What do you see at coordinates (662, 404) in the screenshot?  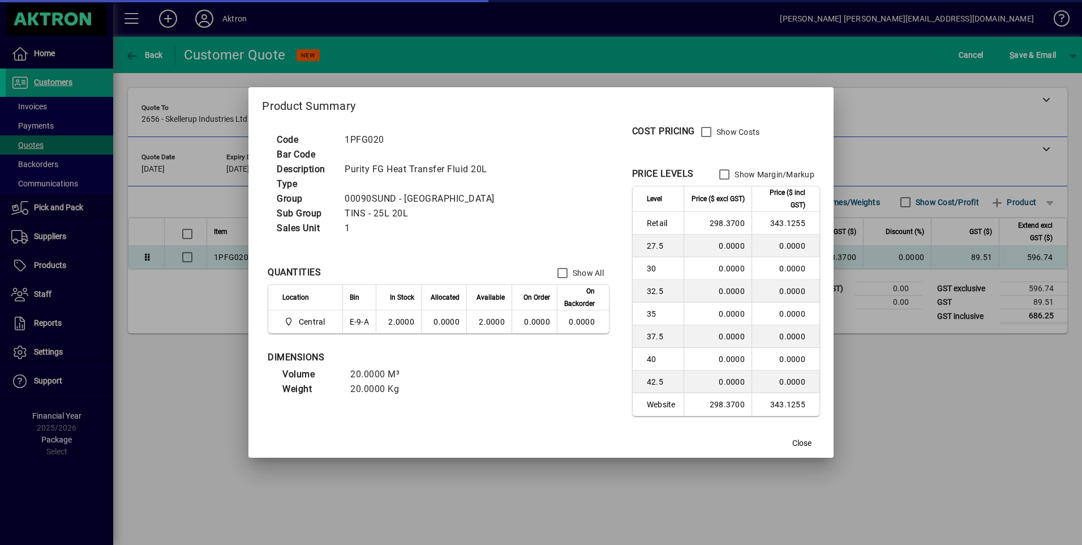 I see `span: Website` at bounding box center [662, 404].